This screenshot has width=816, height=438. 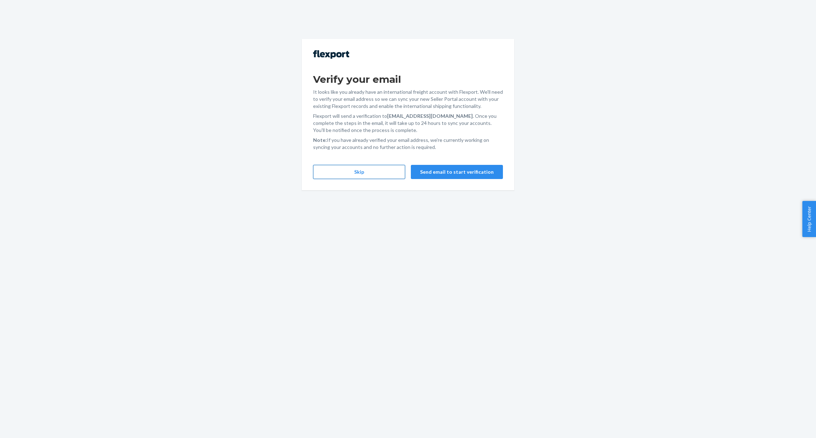 What do you see at coordinates (408, 123) in the screenshot?
I see `p: Flexport will send a verification to . Once you complete the steps in the email, it will take up ...` at bounding box center [408, 123].